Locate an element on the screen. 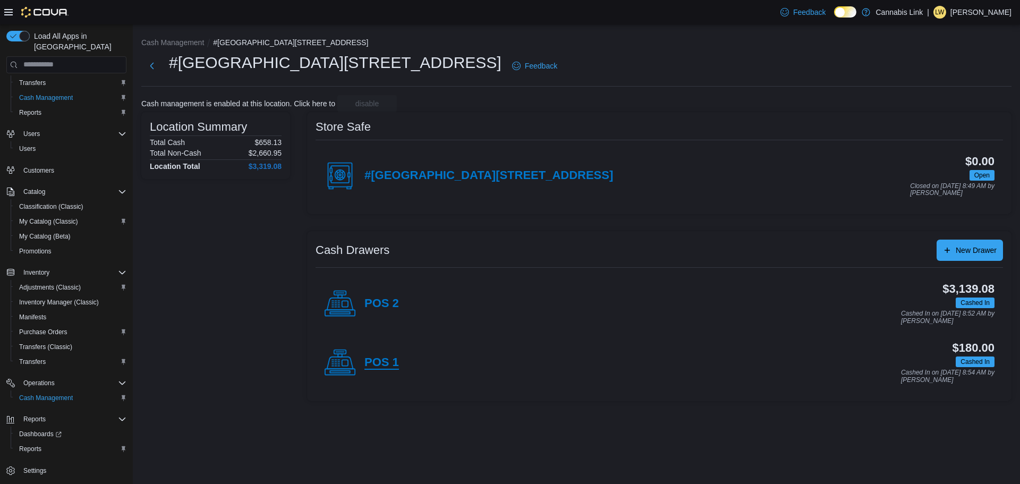 The width and height of the screenshot is (1020, 484). button: My Catalog (Classic) is located at coordinates (71, 222).